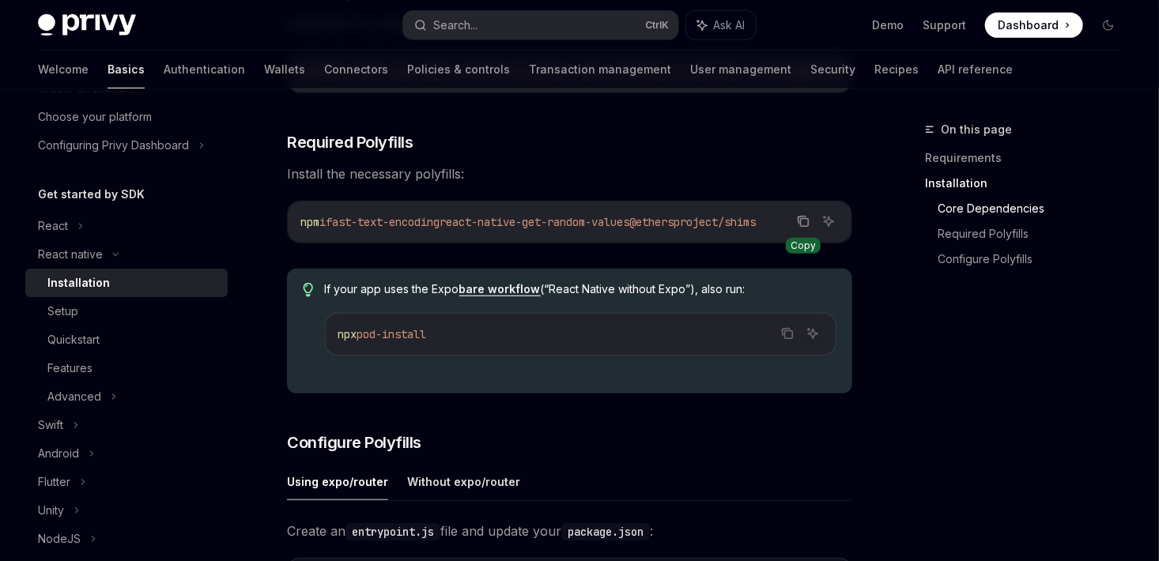  What do you see at coordinates (693, 222) in the screenshot?
I see `span: @ethersproject/shims` at bounding box center [693, 222].